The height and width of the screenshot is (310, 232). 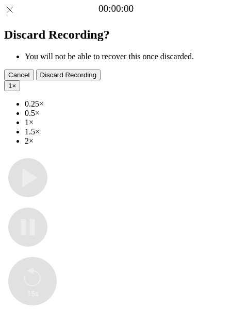 I want to click on span: 1, so click(x=10, y=86).